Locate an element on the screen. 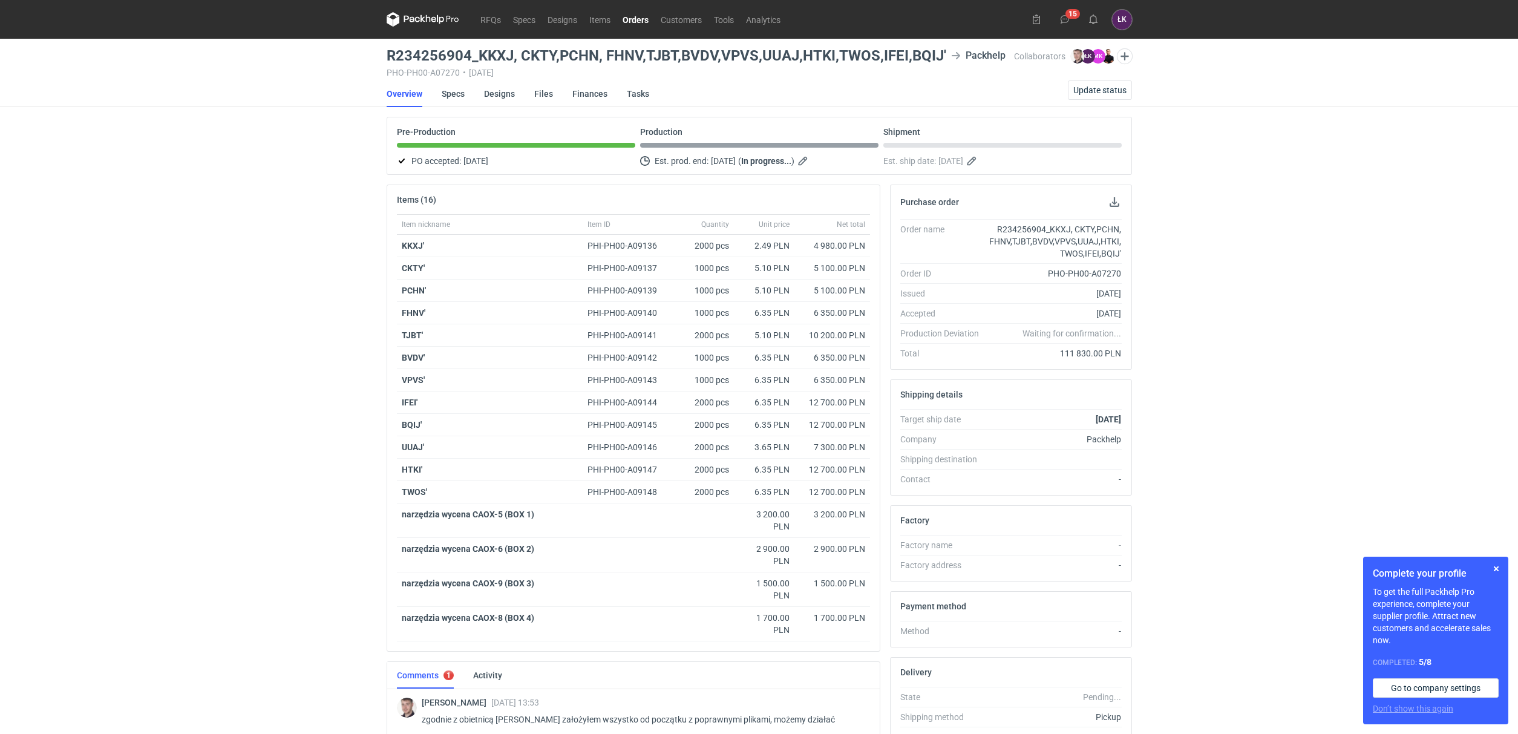  div: Est. prod. end: is located at coordinates (760, 161).